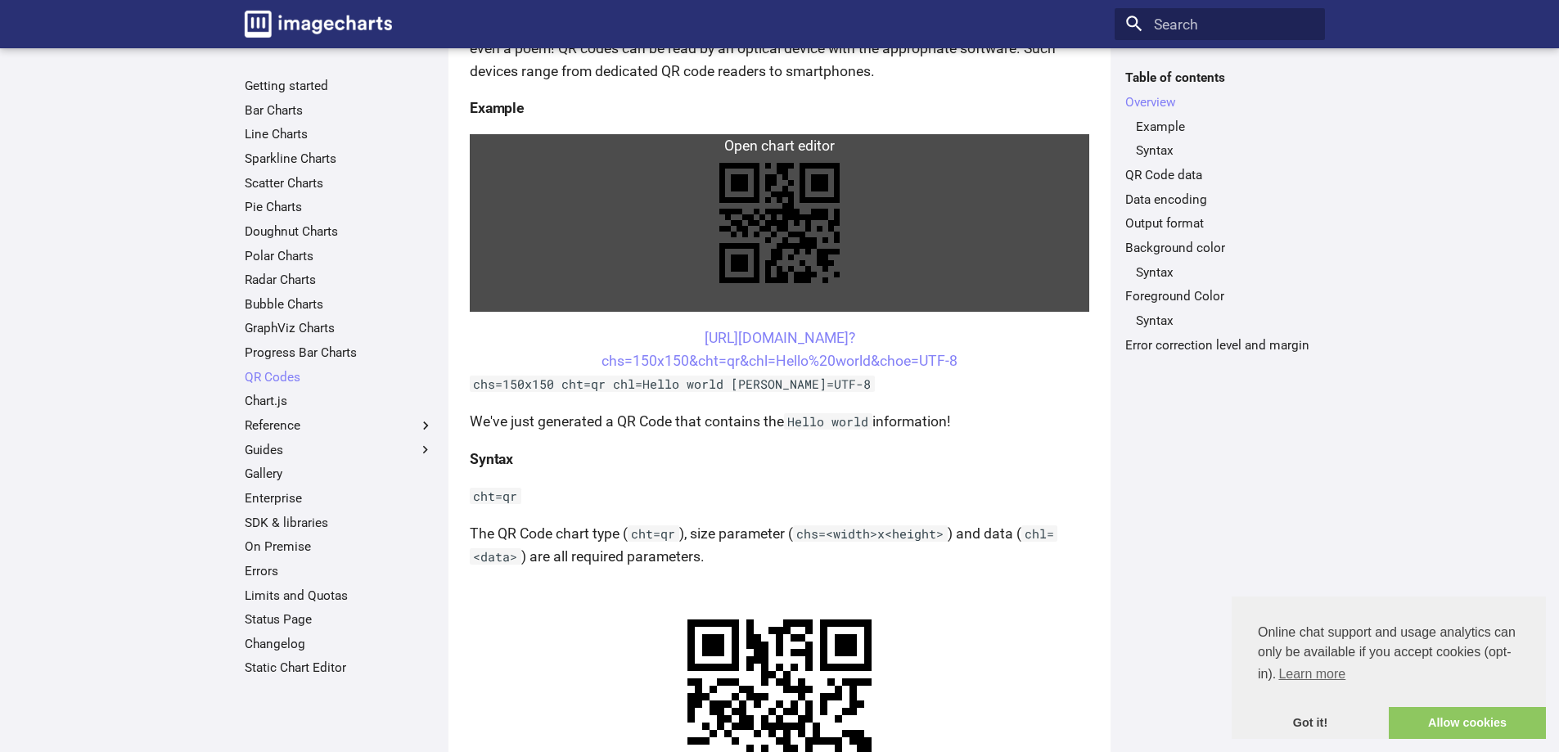 This screenshot has height=752, width=1559. I want to click on a: Enterprise, so click(339, 498).